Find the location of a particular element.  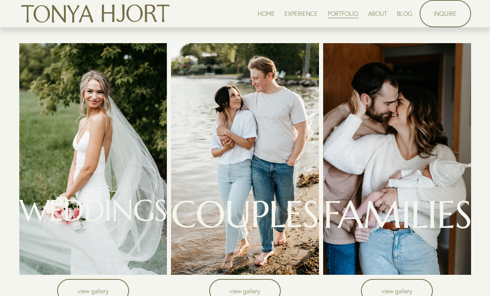

a: BLOG is located at coordinates (405, 13).